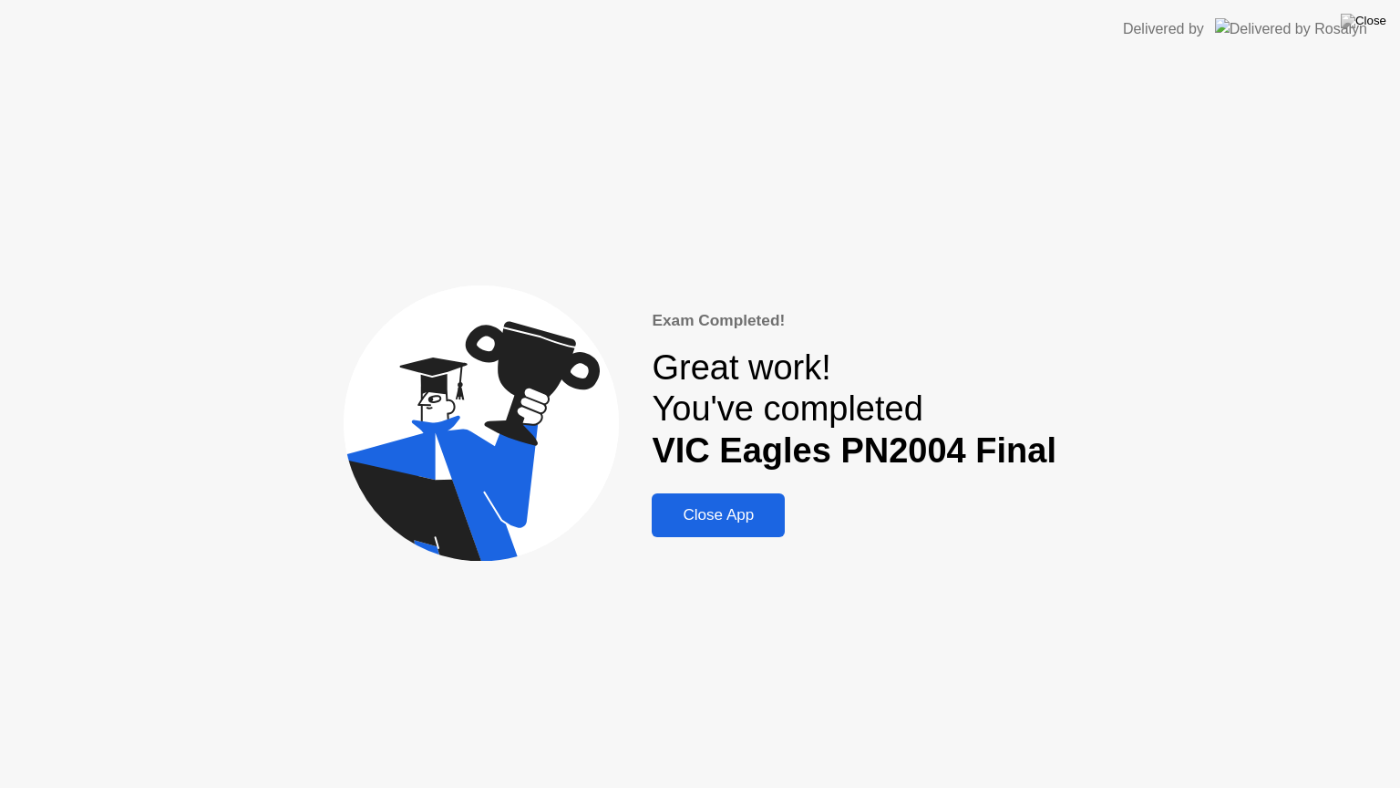 The width and height of the screenshot is (1400, 788). I want to click on button: Close App, so click(718, 515).